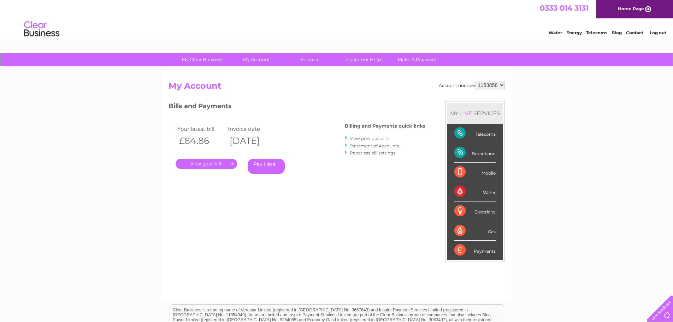  I want to click on h4: Billing and Payments quick links, so click(385, 126).